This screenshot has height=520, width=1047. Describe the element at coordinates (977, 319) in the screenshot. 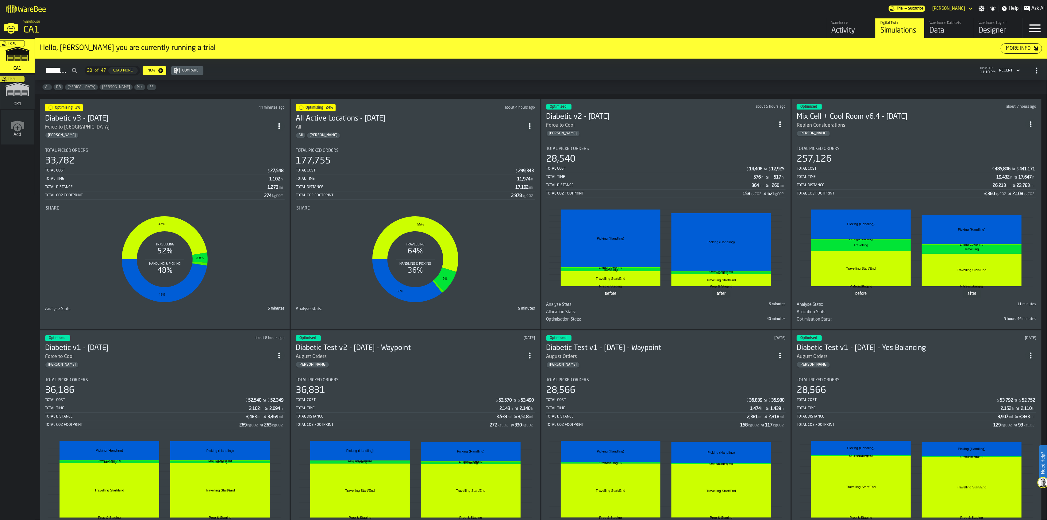

I see `div: 9 hours 46 minutes` at that location.